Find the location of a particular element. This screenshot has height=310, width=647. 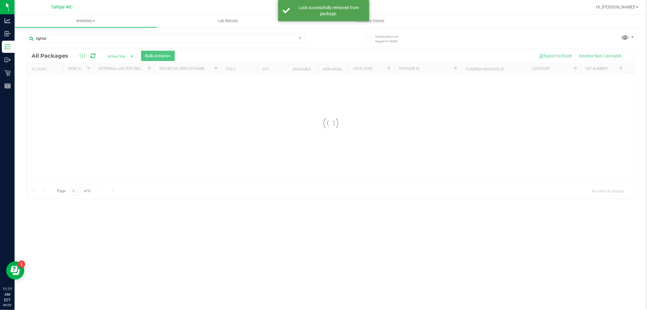

a: Inventory Counts is located at coordinates (370, 21).